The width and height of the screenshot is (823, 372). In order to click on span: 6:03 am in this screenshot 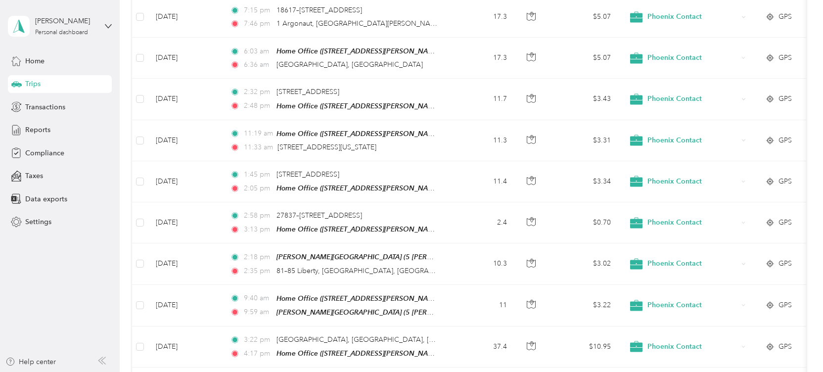, I will do `click(258, 51)`.